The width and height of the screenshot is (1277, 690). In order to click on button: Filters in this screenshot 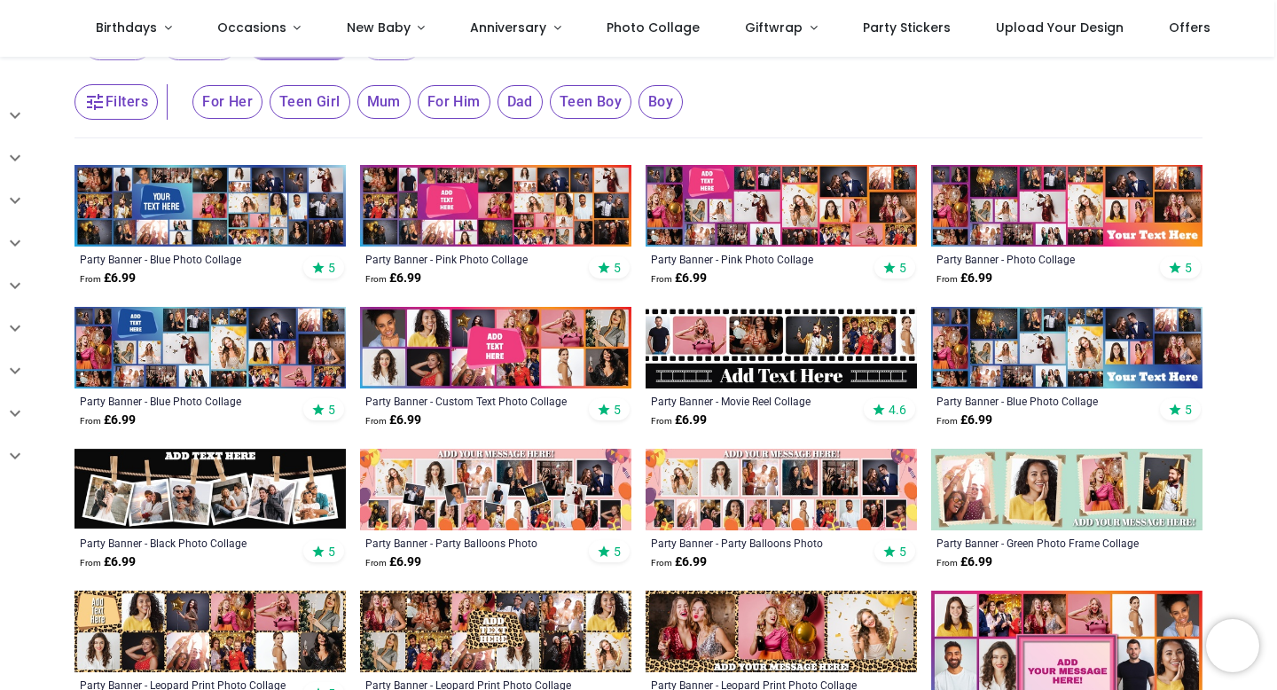, I will do `click(116, 102)`.